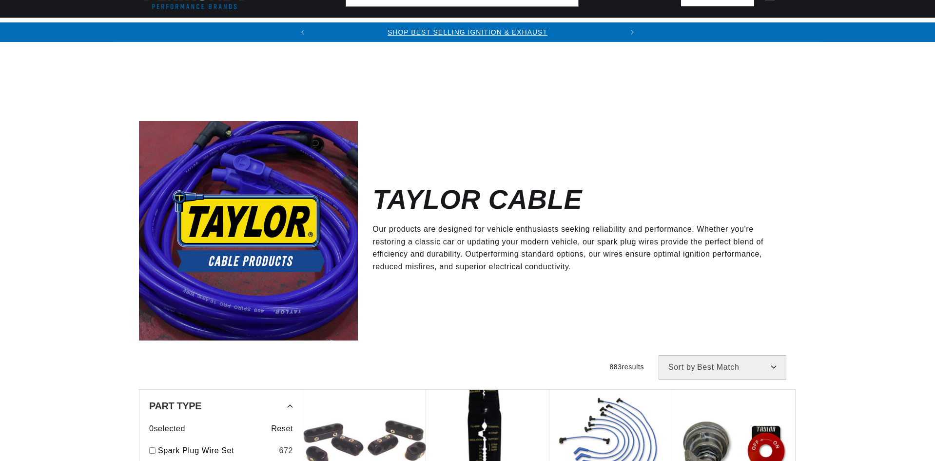 This screenshot has width=935, height=461. What do you see at coordinates (298, 29) in the screenshot?
I see `summary: Coils & Distributors` at bounding box center [298, 29].